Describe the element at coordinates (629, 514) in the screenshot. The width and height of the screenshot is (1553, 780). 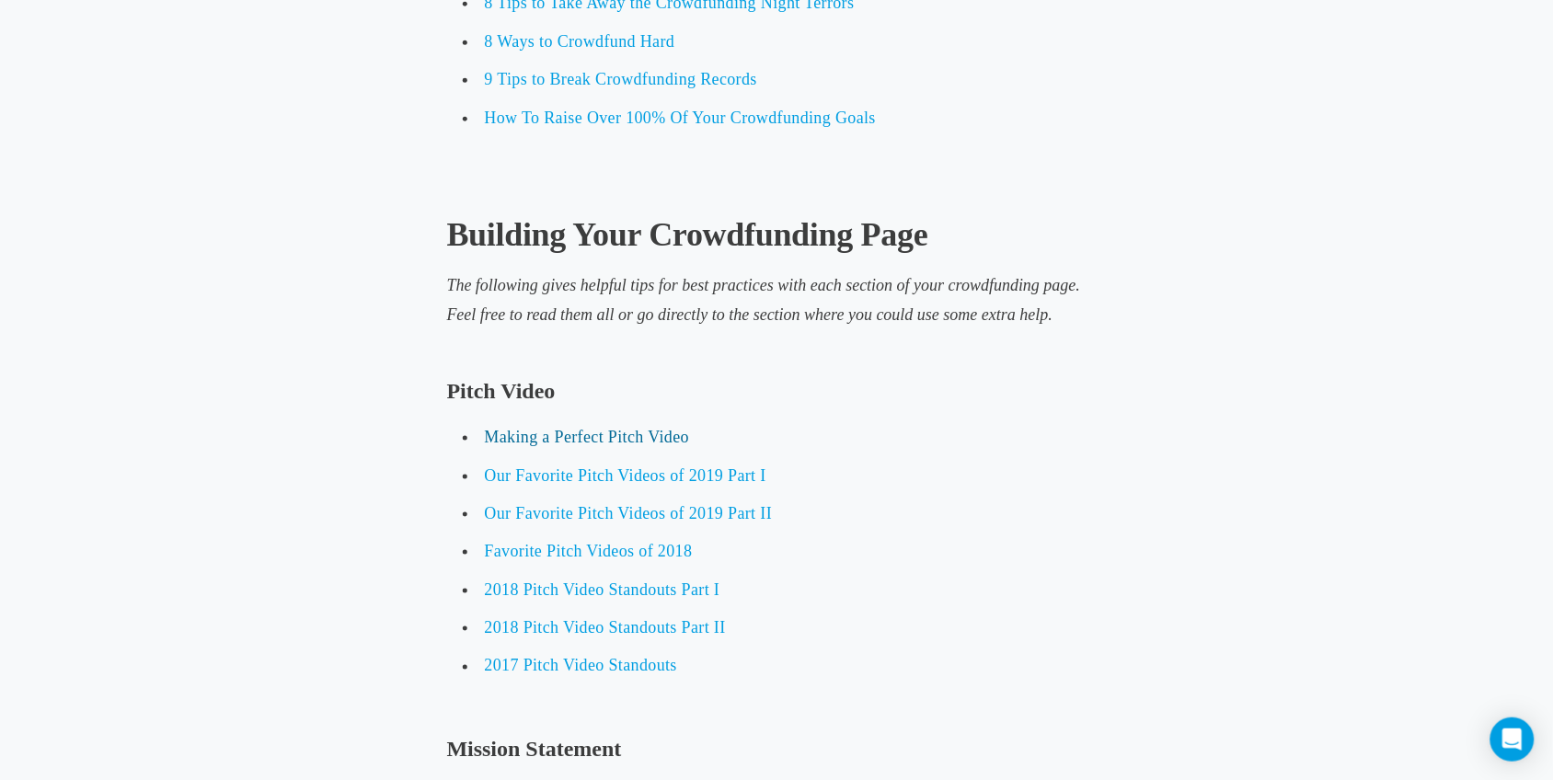
I see `a: Our Favorite Pitch Videos of 2019 Part II` at that location.